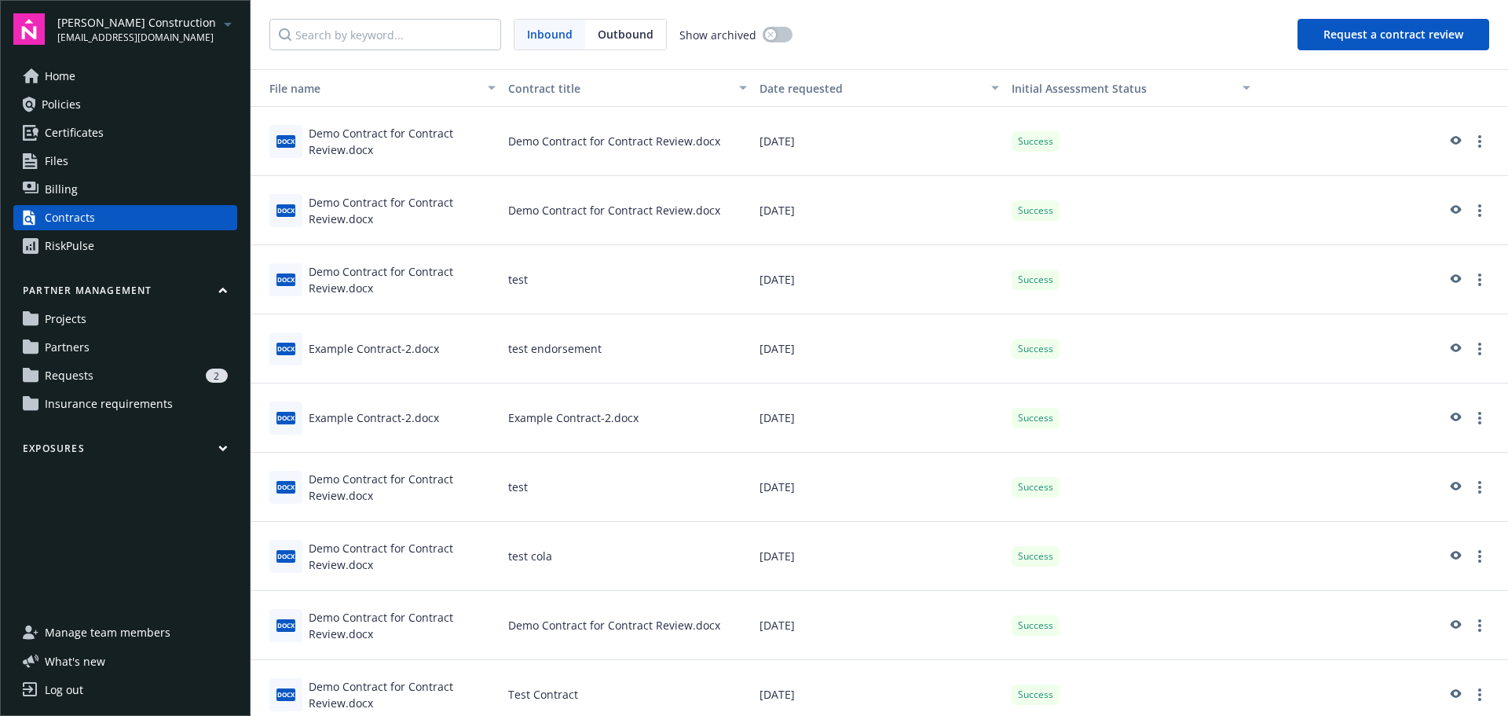 The height and width of the screenshot is (716, 1508). What do you see at coordinates (628, 556) in the screenshot?
I see `div: test cola` at bounding box center [628, 556].